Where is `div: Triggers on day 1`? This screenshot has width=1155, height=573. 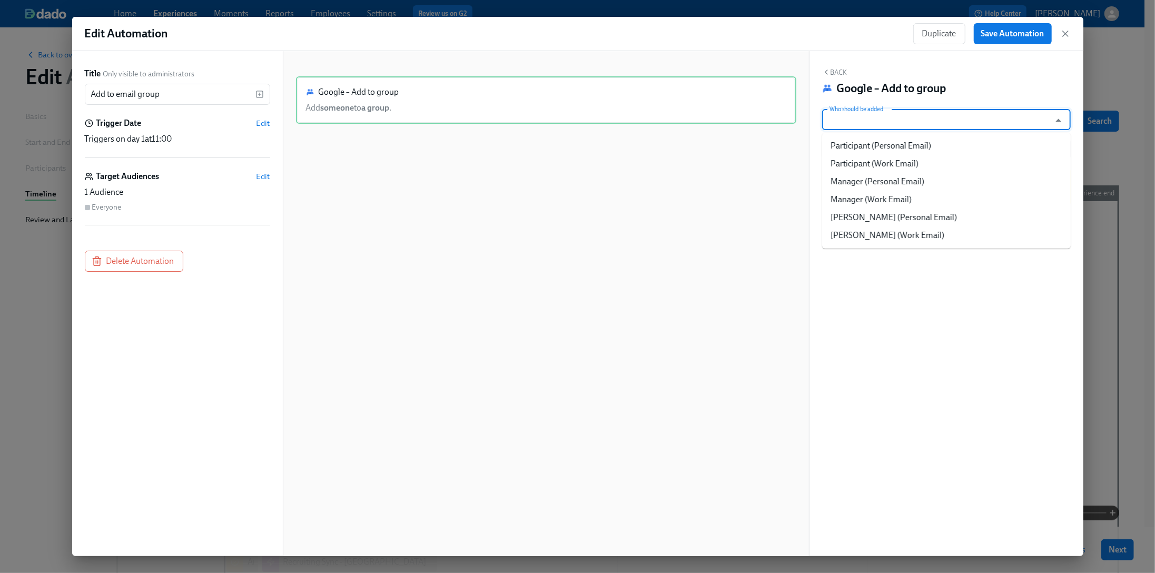 div: Triggers on day 1 is located at coordinates (177, 139).